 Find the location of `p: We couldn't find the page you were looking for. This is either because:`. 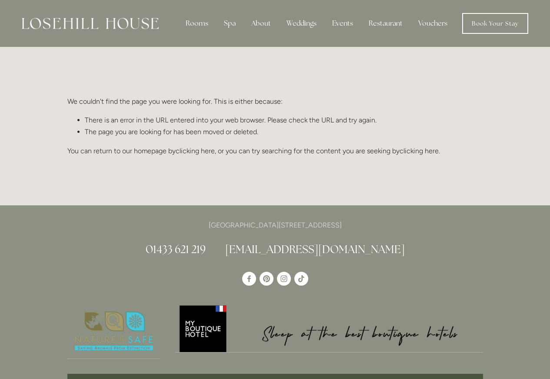

p: We couldn't find the page you were looking for. This is either because: is located at coordinates (275, 101).